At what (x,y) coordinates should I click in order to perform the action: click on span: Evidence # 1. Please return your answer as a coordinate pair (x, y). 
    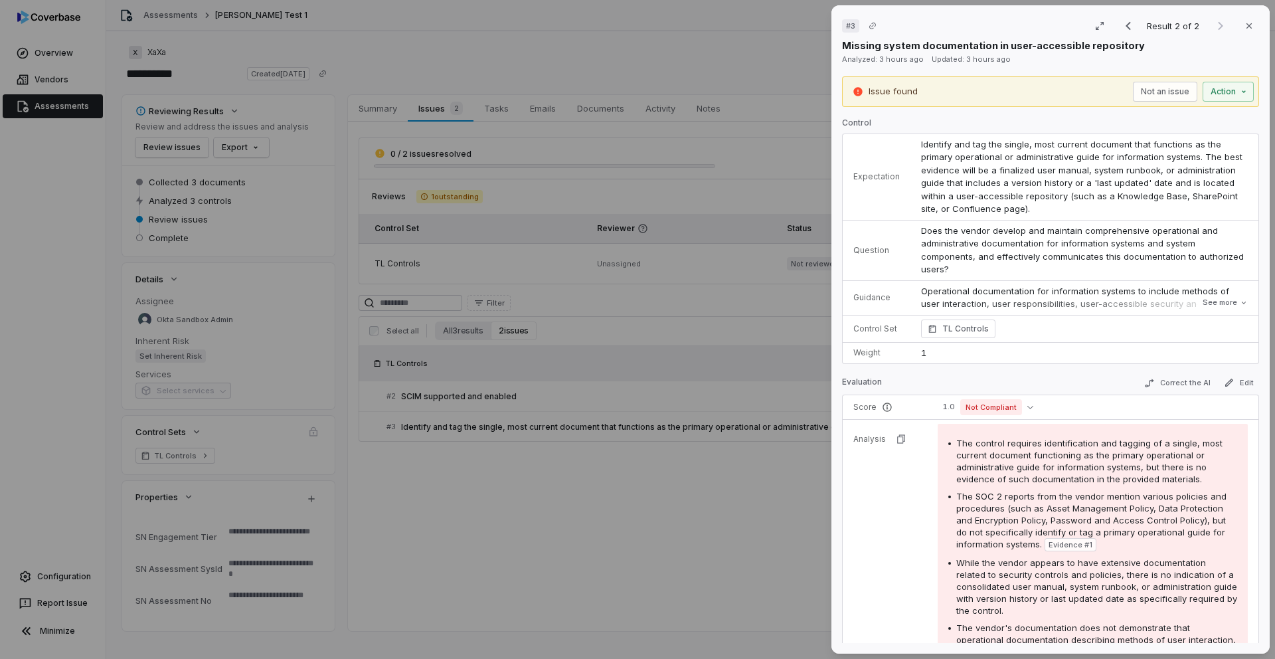
    Looking at the image, I should click on (1070, 544).